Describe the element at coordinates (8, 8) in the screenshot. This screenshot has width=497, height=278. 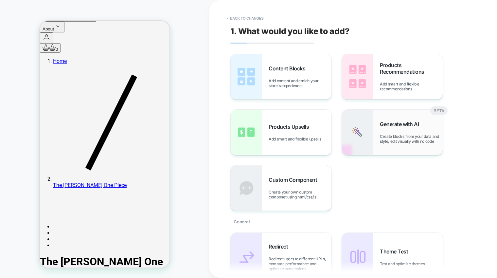
I see `span: About` at that location.